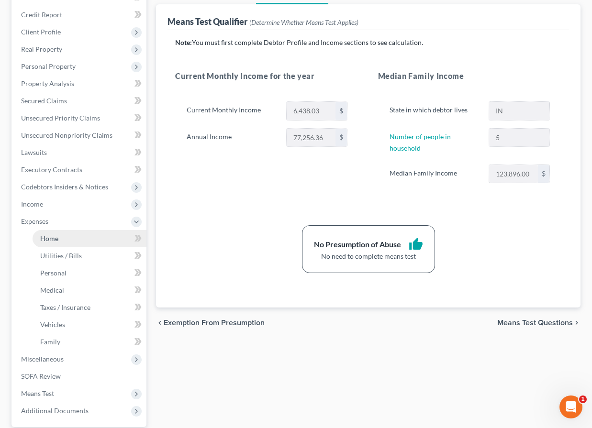  Describe the element at coordinates (44, 101) in the screenshot. I see `span: Secured Claims` at that location.